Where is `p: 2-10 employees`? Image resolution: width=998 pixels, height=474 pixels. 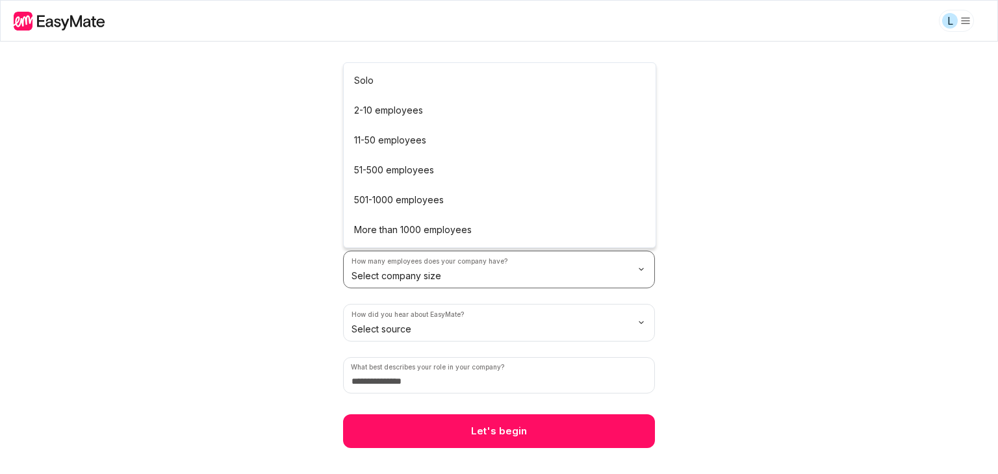 p: 2-10 employees is located at coordinates (389, 110).